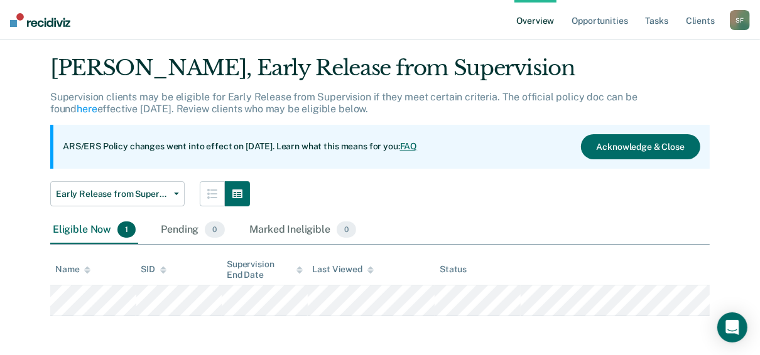 This screenshot has height=355, width=760. I want to click on img: Recidiviz, so click(40, 20).